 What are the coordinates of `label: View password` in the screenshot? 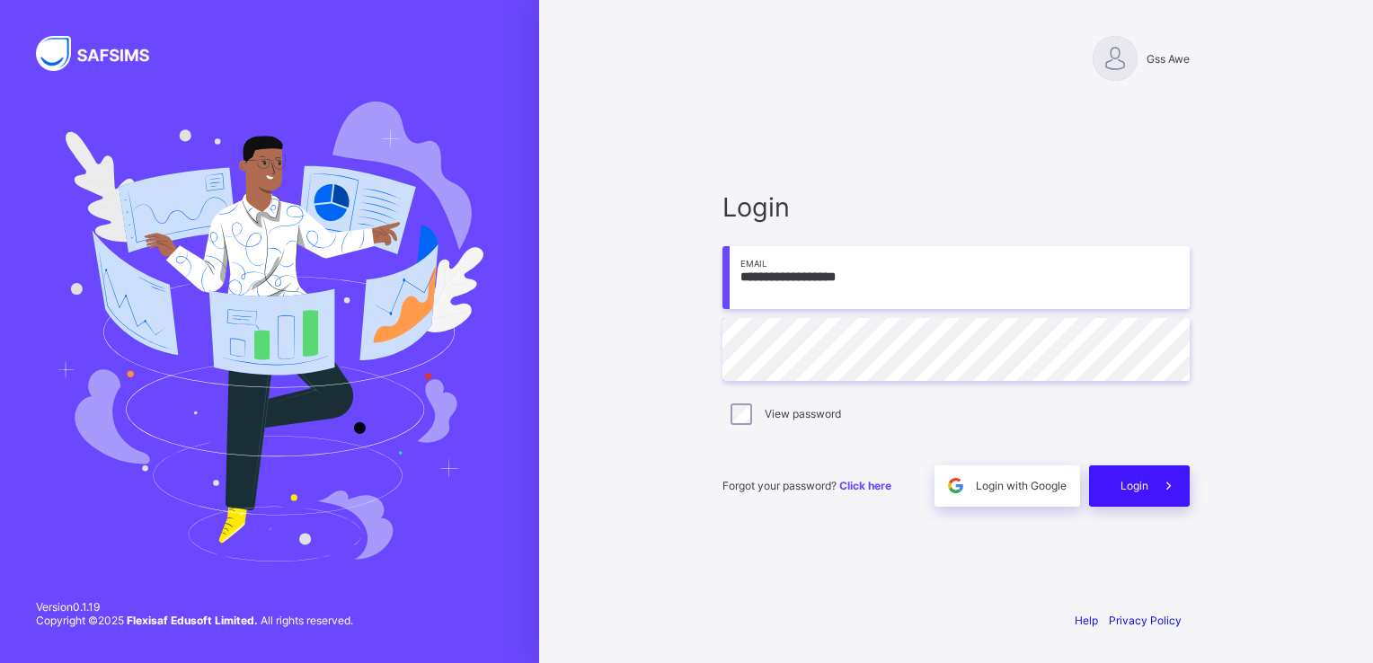 It's located at (803, 413).